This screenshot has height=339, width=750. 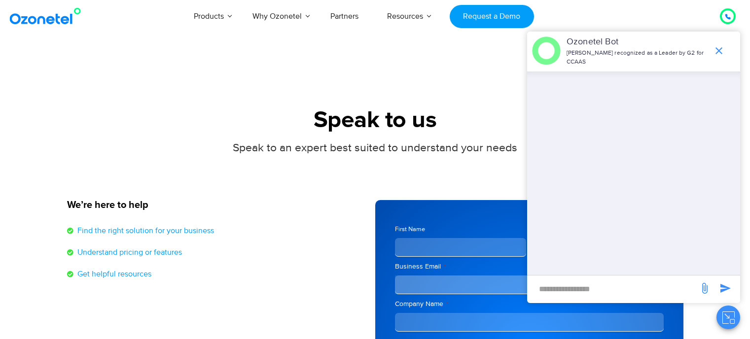 What do you see at coordinates (216, 205) in the screenshot?
I see `h5: We’re here to help` at bounding box center [216, 205].